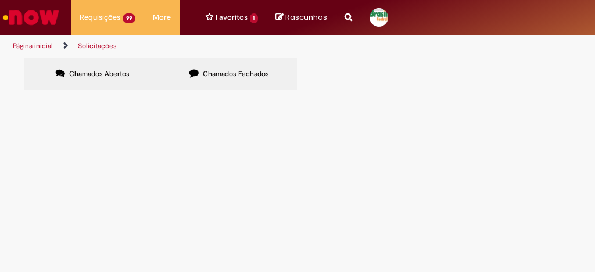 The image size is (595, 272). I want to click on span: Chamados Abertos, so click(99, 74).